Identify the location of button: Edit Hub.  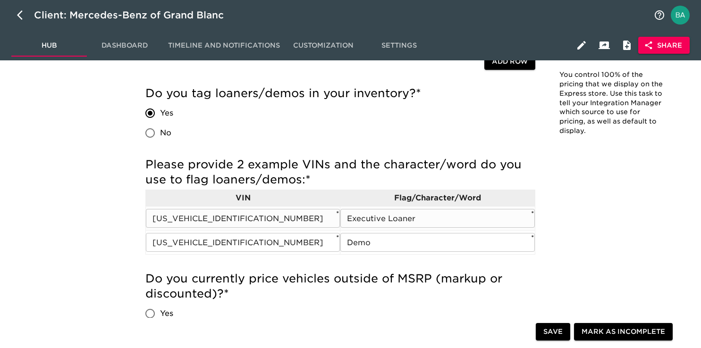
(582, 45).